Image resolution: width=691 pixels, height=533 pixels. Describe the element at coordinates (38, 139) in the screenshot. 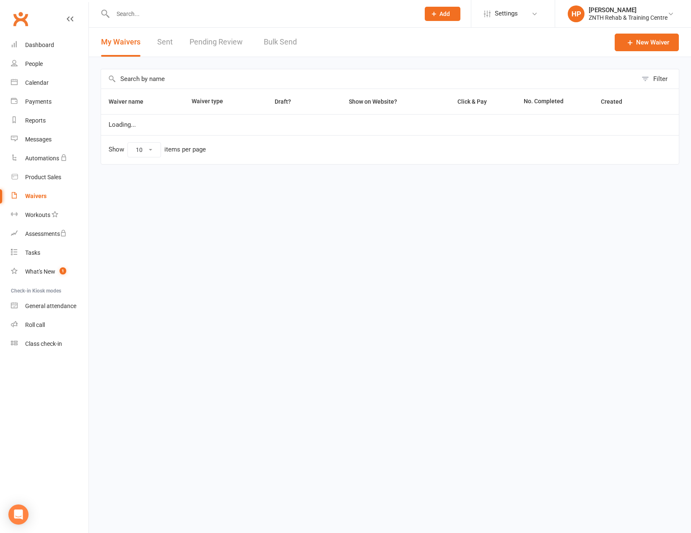

I see `div: Messages` at that location.